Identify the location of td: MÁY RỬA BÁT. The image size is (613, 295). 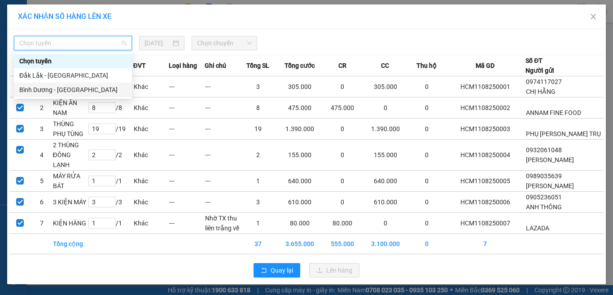
(71, 181).